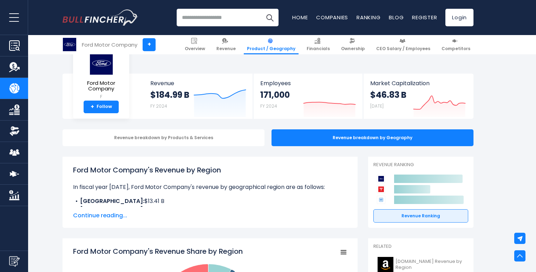 The width and height of the screenshot is (536, 272). I want to click on a: Home, so click(300, 17).